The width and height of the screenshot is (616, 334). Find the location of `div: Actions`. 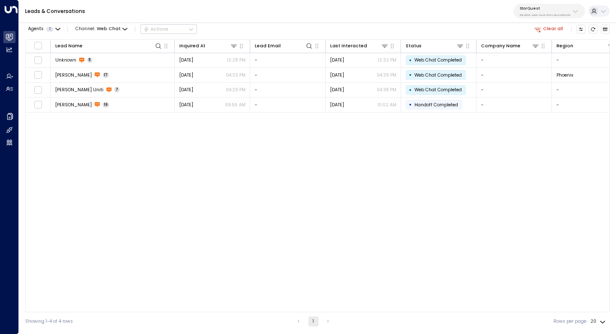

div: Actions is located at coordinates (156, 29).